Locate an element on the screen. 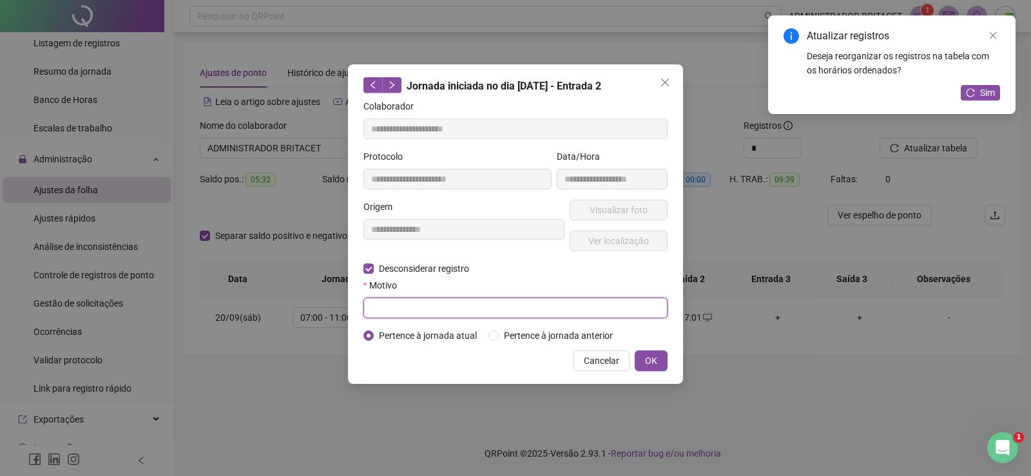  span: Cancelar is located at coordinates (601, 361).